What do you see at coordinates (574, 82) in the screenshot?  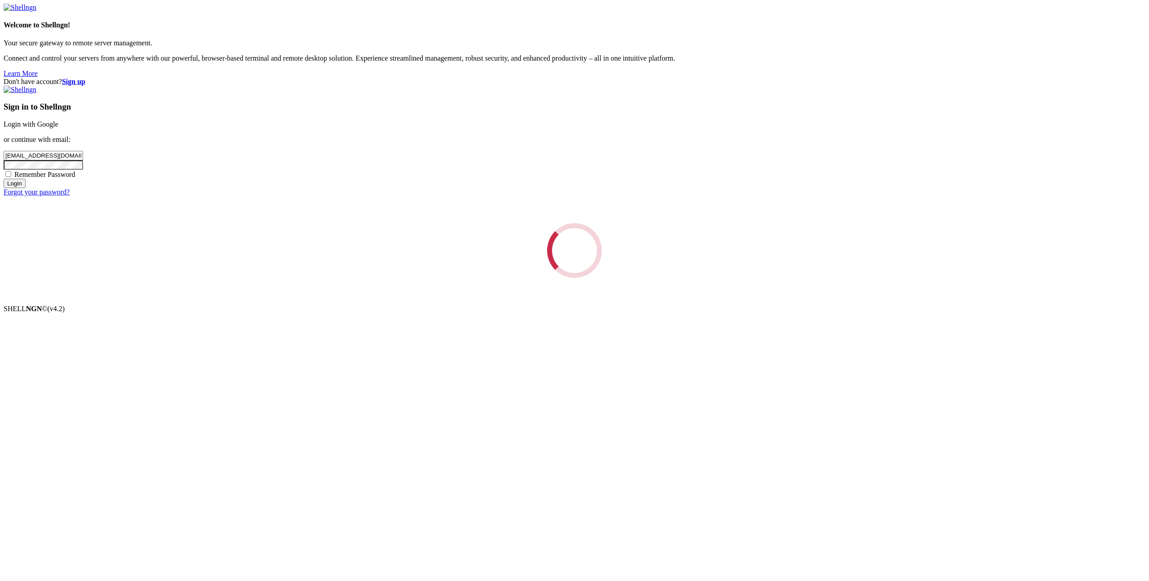 I see `div: Don't have account?` at bounding box center [574, 82].